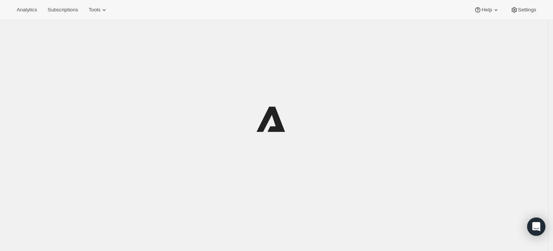 The image size is (553, 251). Describe the element at coordinates (98, 10) in the screenshot. I see `button: Tools` at that location.